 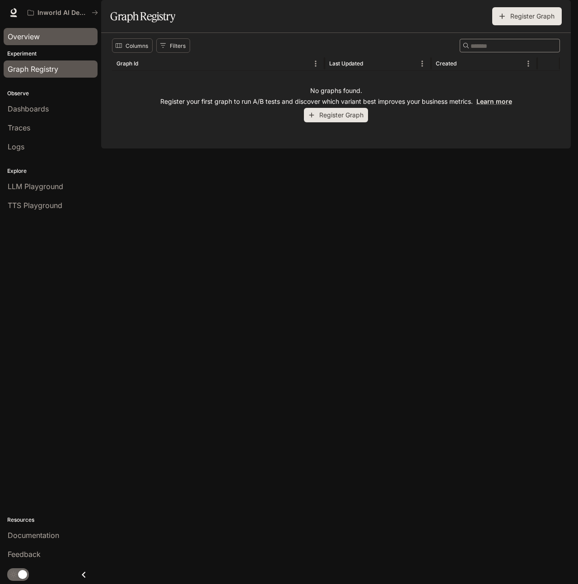 What do you see at coordinates (336, 91) in the screenshot?
I see `p: No graphs found.` at bounding box center [336, 91].